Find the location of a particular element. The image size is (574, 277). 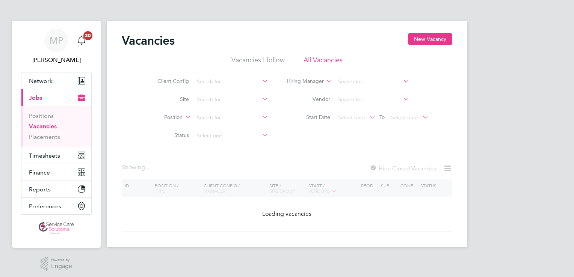

span: Timesheets is located at coordinates (44, 156).